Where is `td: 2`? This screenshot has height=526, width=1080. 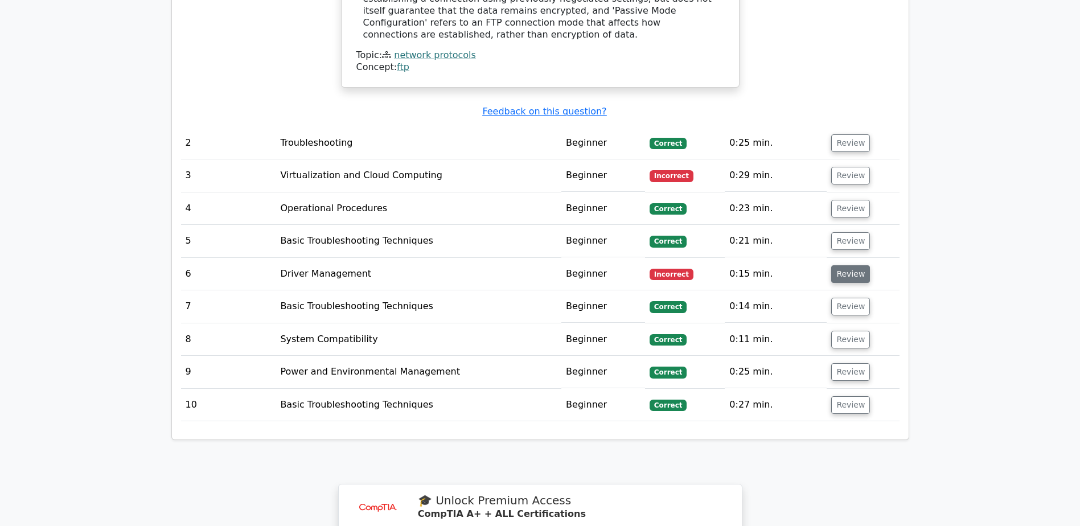 td: 2 is located at coordinates (228, 143).